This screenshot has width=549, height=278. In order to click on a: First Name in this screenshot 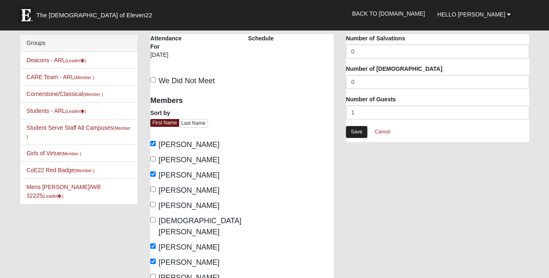, I will do `click(165, 123)`.